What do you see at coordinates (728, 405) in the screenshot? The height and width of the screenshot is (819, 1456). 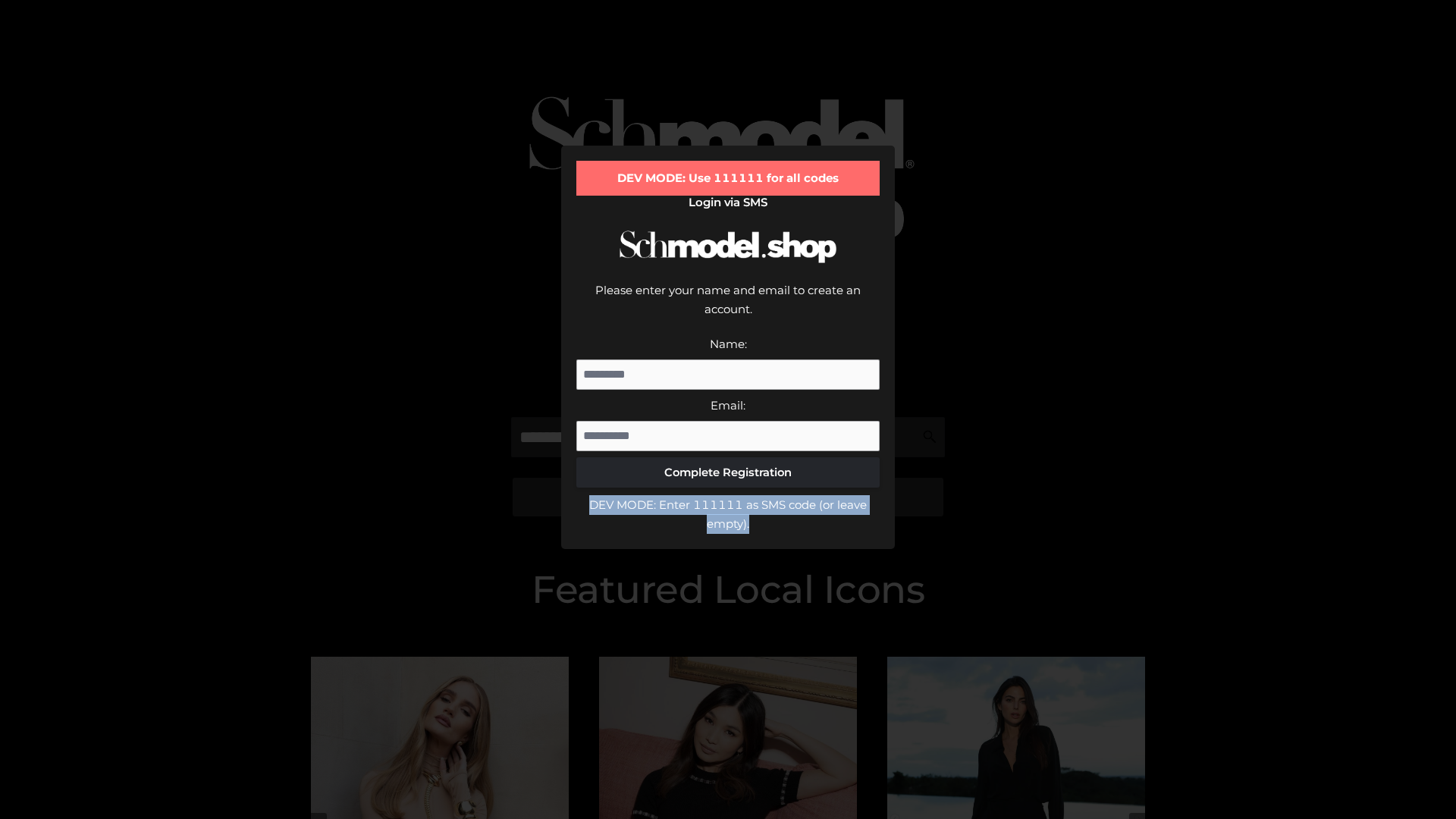 I see `label: Email:` at bounding box center [728, 405].